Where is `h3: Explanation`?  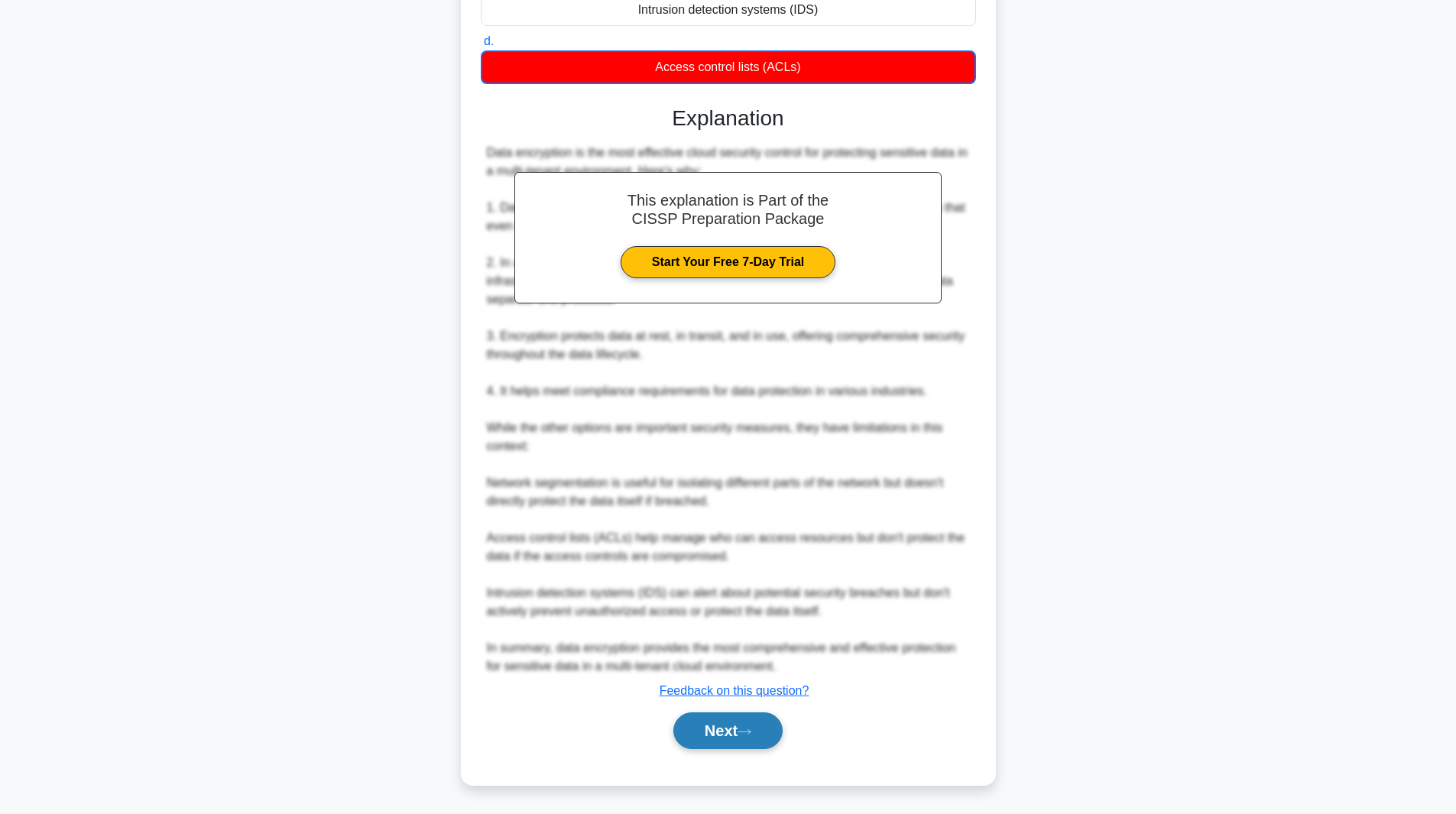
h3: Explanation is located at coordinates (728, 118).